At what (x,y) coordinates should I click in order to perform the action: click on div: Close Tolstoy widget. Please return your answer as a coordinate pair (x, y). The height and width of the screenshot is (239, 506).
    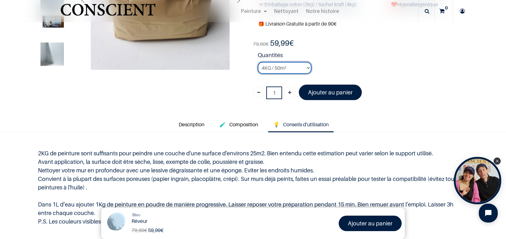
    Looking at the image, I should click on (497, 161).